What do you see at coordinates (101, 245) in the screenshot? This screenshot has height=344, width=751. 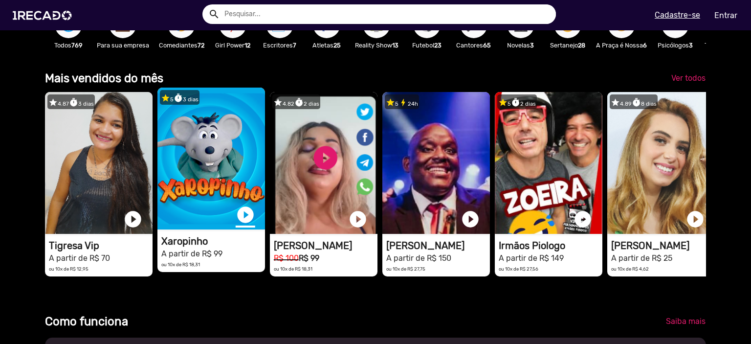 I see `h1: Tigresa Vip` at bounding box center [101, 245].